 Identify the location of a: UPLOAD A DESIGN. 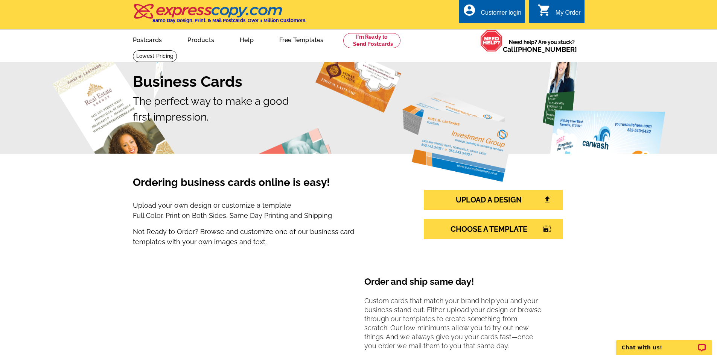
(493, 200).